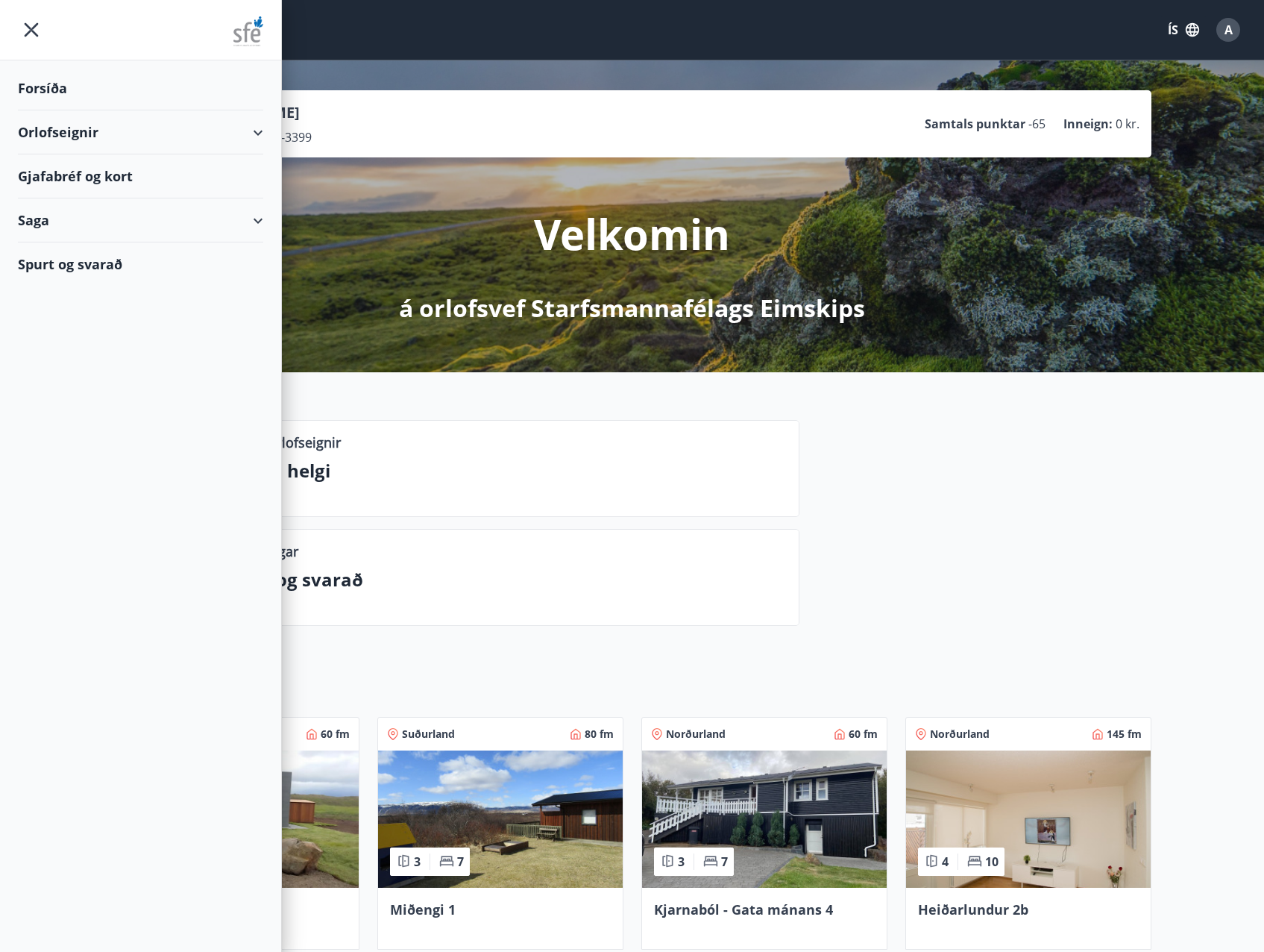 This screenshot has width=1264, height=952. I want to click on div: Gjafabréf og kort, so click(140, 176).